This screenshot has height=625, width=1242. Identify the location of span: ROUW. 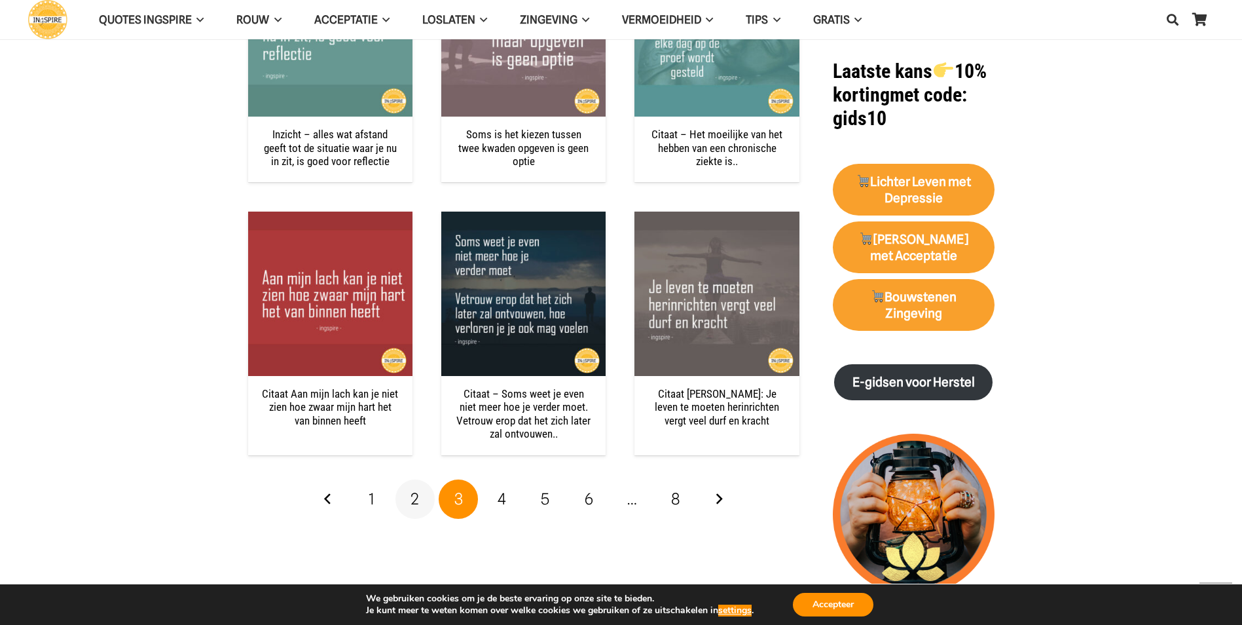
(253, 20).